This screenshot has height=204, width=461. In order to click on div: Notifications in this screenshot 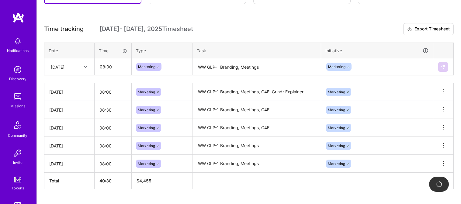, I will do `click(18, 50)`.